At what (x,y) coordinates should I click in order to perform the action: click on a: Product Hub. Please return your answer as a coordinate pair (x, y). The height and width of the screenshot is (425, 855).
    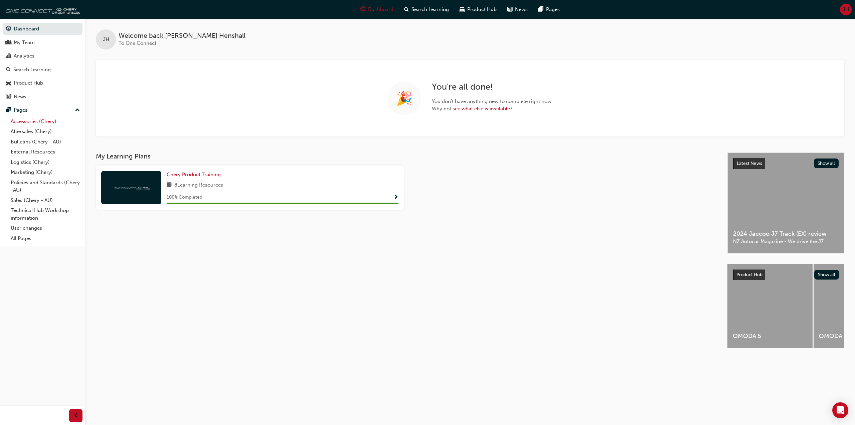
    Looking at the image, I should click on (42, 83).